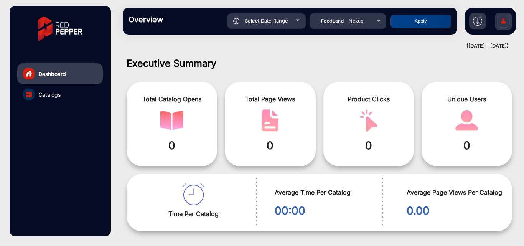 The image size is (524, 246). Describe the element at coordinates (29, 74) in the screenshot. I see `img: home` at that location.